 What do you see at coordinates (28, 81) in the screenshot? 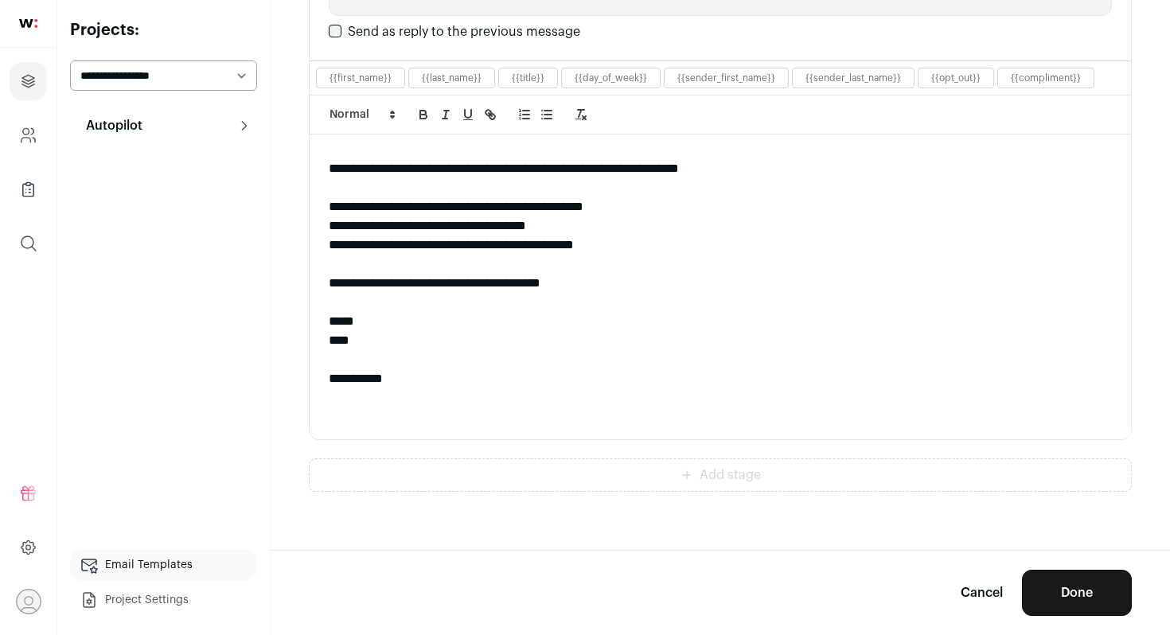
I see `a: Projects` at bounding box center [28, 81].